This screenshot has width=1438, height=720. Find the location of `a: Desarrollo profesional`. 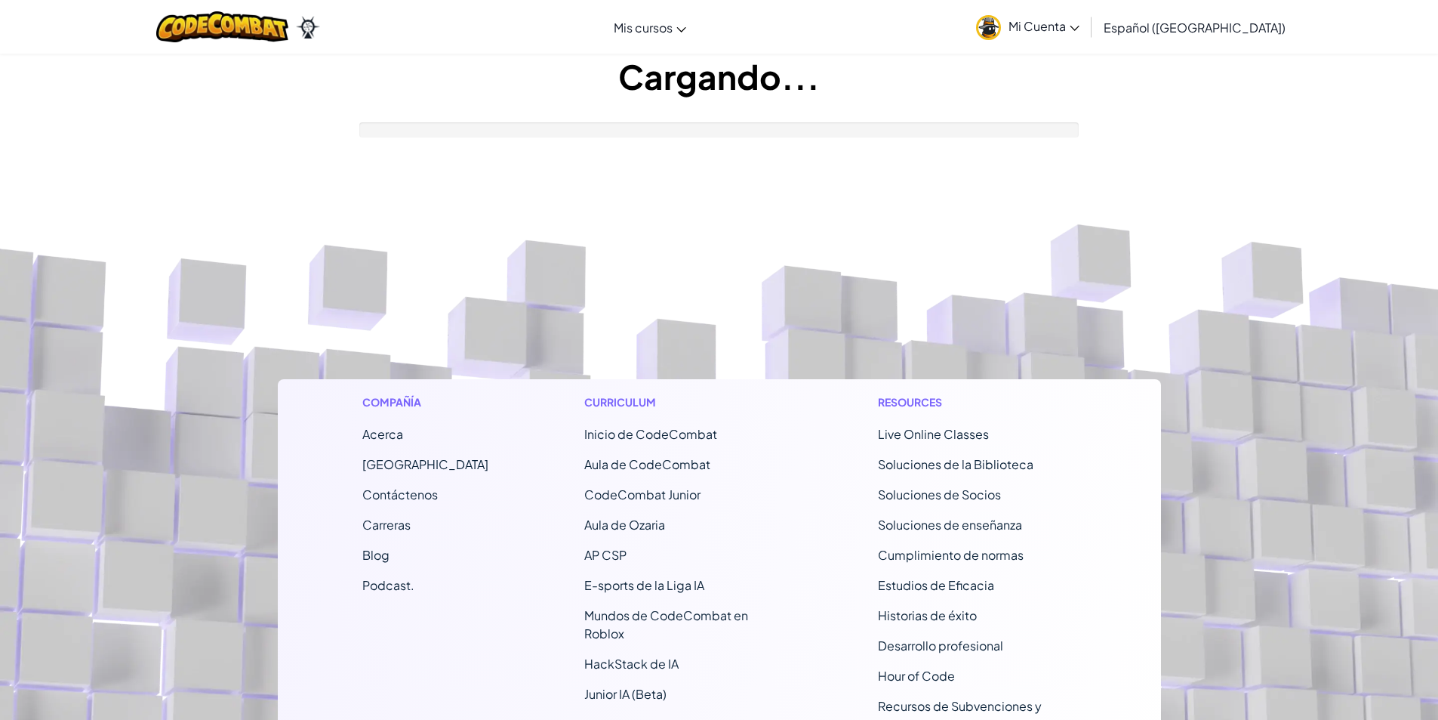

a: Desarrollo profesional is located at coordinates (941, 645).